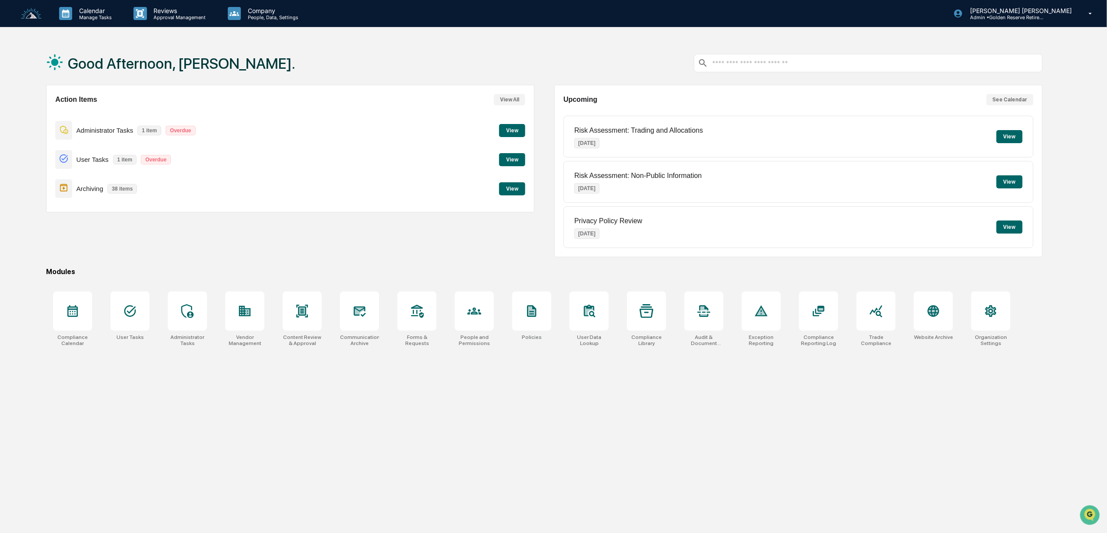 This screenshot has width=1107, height=533. What do you see at coordinates (510, 100) in the screenshot?
I see `a: View All` at bounding box center [510, 100].